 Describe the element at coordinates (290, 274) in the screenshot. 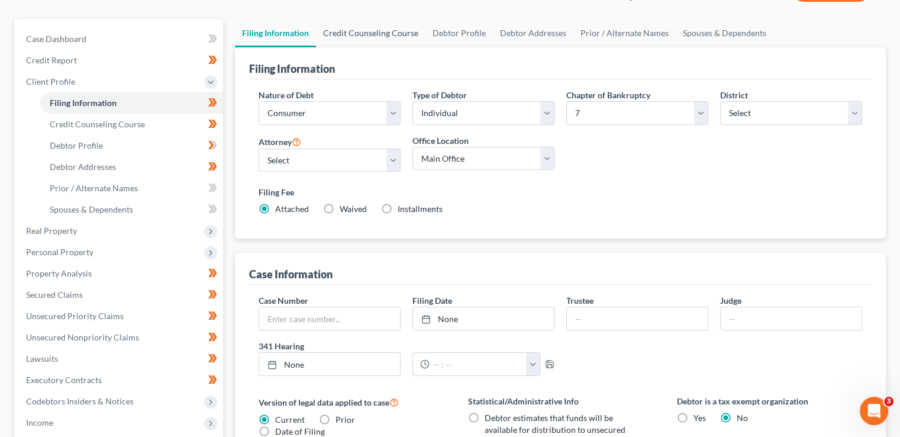

I see `div: Case Information` at that location.